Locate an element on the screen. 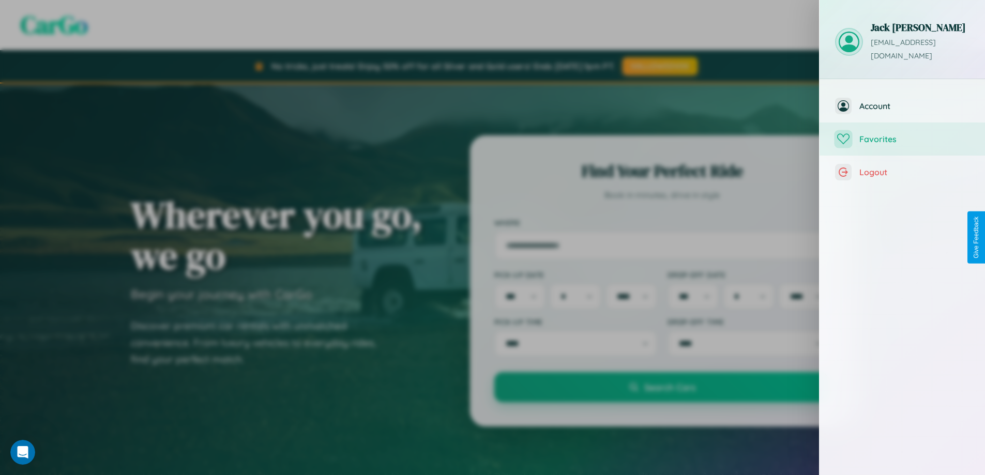 Image resolution: width=985 pixels, height=475 pixels. span: Account is located at coordinates (914, 106).